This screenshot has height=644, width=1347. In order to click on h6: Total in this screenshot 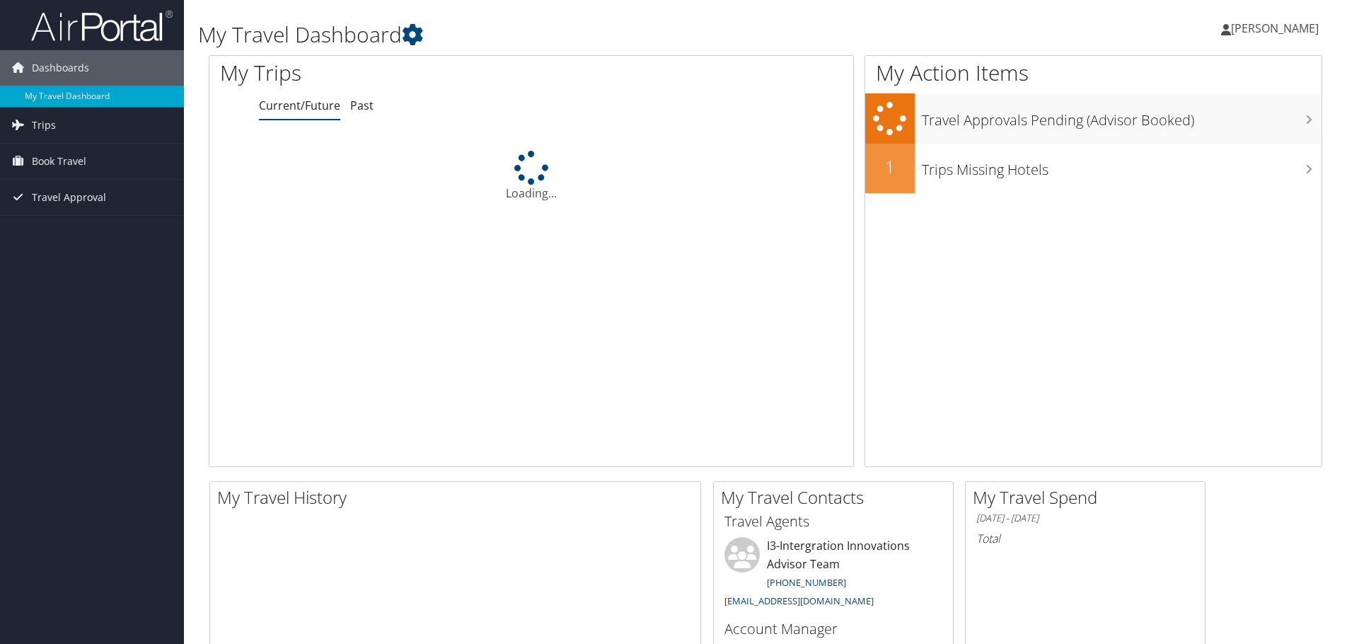, I will do `click(1085, 538)`.